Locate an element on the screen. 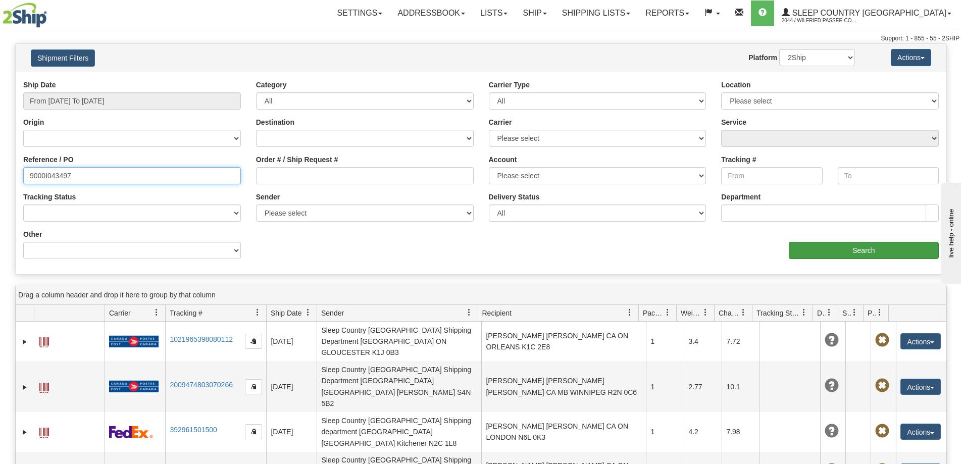 Image resolution: width=962 pixels, height=464 pixels. span: Sender is located at coordinates (332, 313).